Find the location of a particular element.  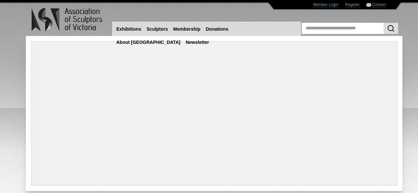

a: Sculptors is located at coordinates (157, 29).